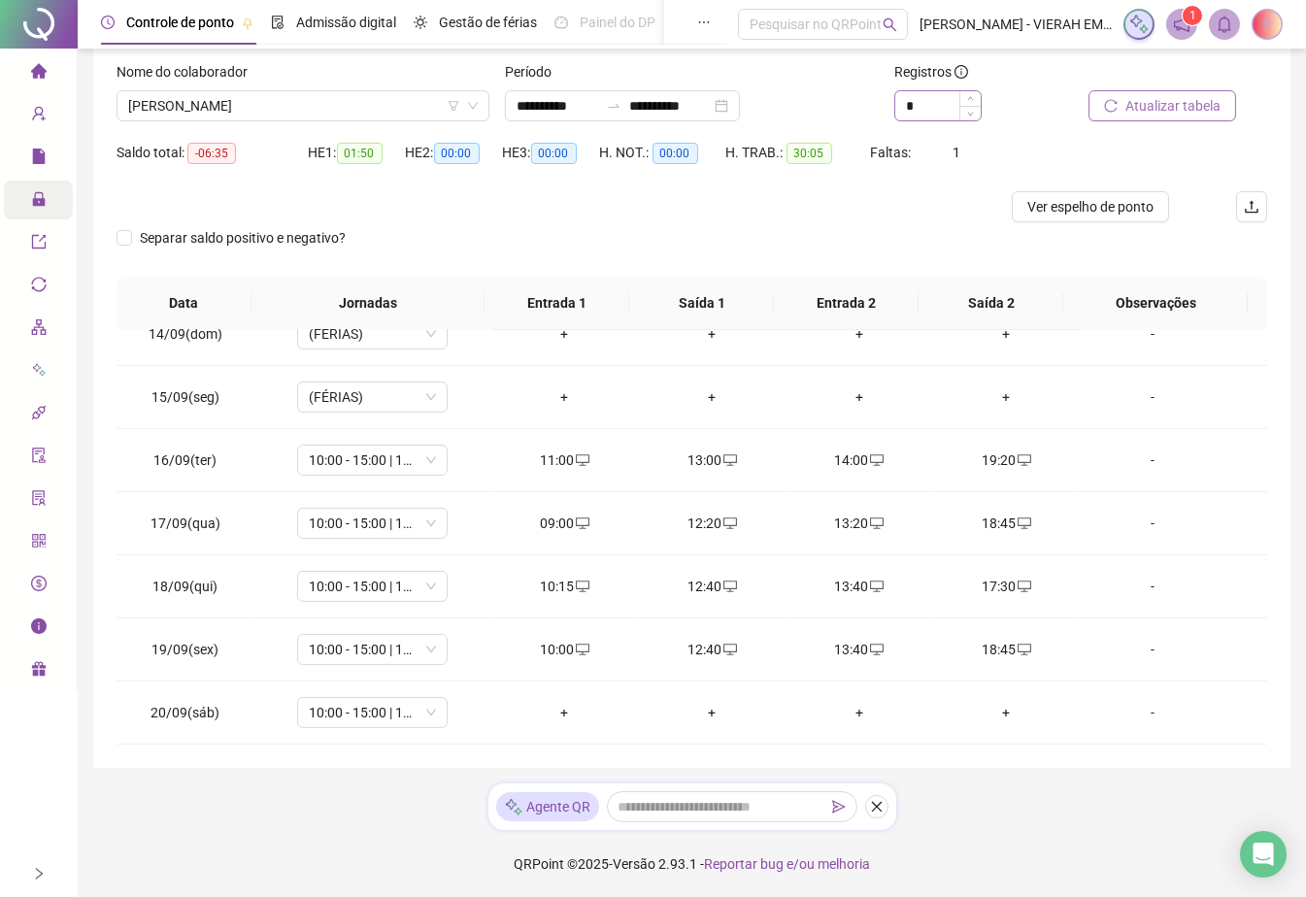 This screenshot has width=1306, height=897. Describe the element at coordinates (420, 22) in the screenshot. I see `span: sun` at that location.